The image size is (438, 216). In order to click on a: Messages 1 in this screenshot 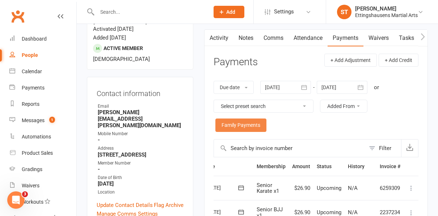, I will do `click(43, 120)`.